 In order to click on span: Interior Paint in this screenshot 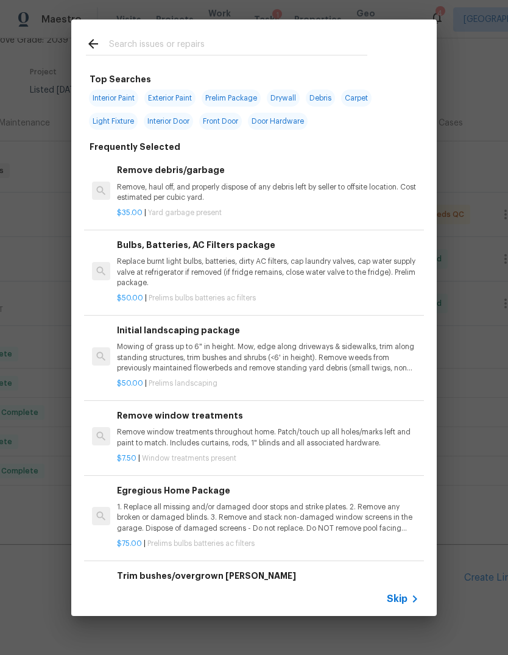, I will do `click(113, 98)`.